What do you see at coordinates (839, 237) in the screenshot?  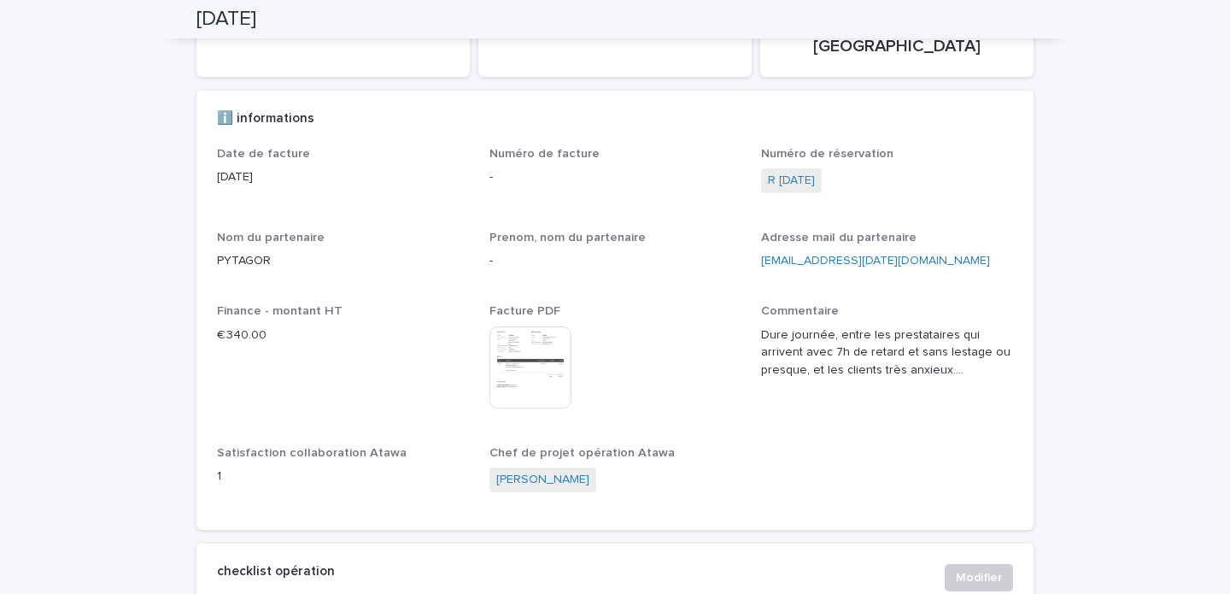 I see `span: Adresse mail du partenaire` at bounding box center [839, 237].